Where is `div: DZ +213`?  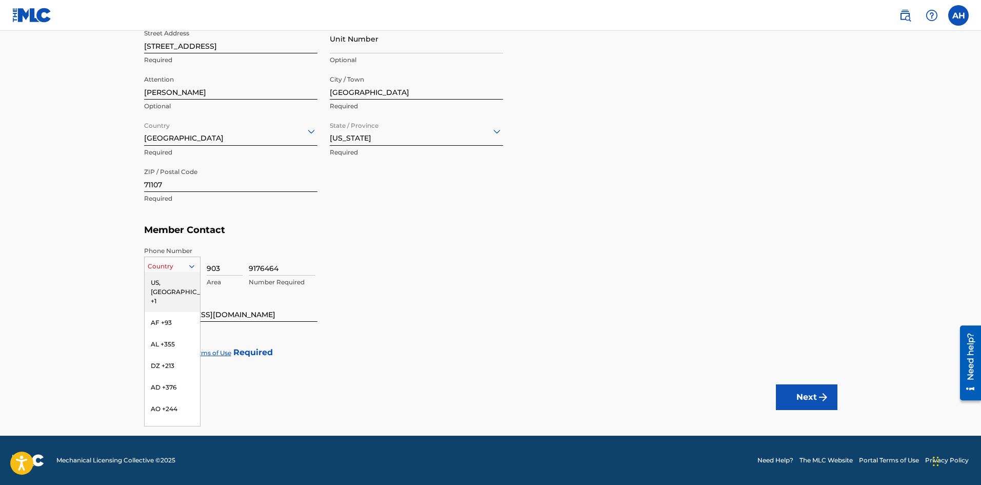 div: DZ +213 is located at coordinates (172, 366).